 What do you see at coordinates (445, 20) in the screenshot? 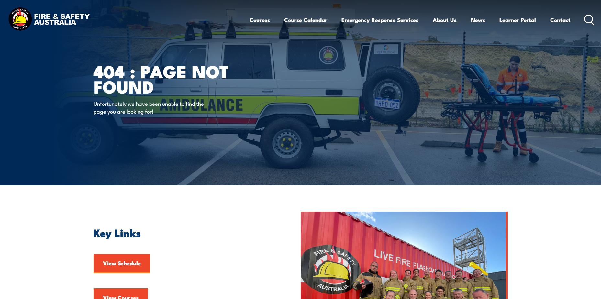
I see `a: About Us` at bounding box center [445, 20].